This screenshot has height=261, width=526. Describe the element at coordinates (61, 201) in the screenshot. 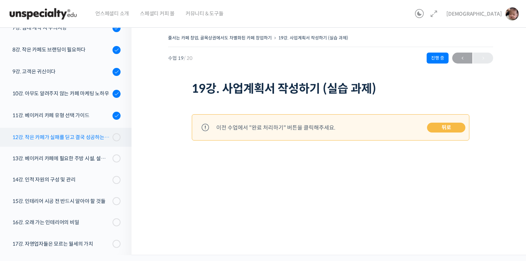

I see `div: 15강. 인테리어 시공 전 반드시 알아야 할 것들` at that location.